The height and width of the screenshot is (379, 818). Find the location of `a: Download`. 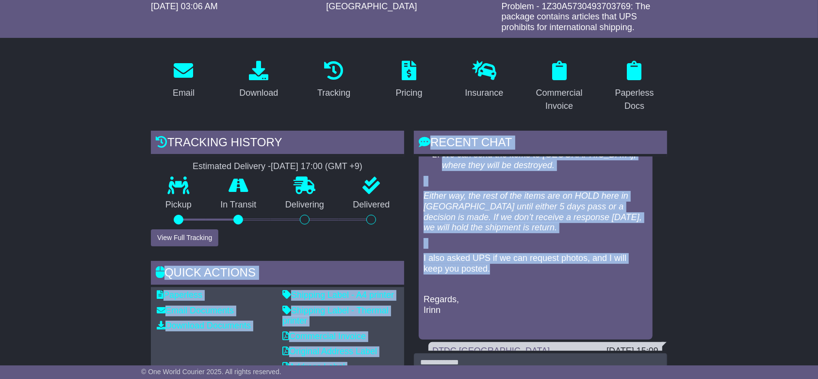

a: Download is located at coordinates (259, 80).